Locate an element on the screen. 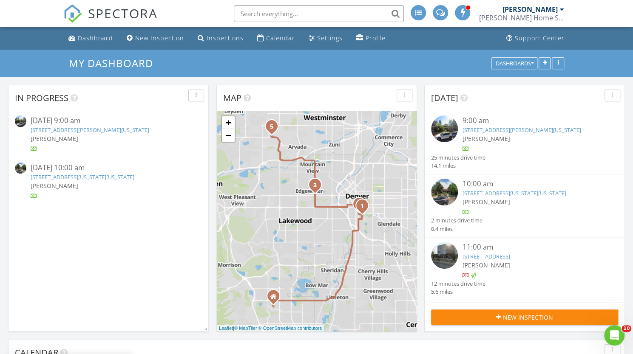 This screenshot has width=633, height=354. span: SPECTORA is located at coordinates (123, 13).